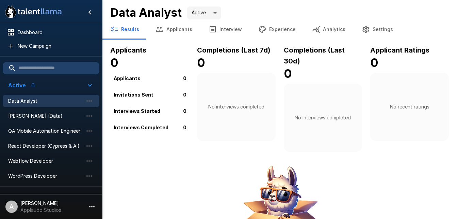  I want to click on b: Data Analyst, so click(146, 12).